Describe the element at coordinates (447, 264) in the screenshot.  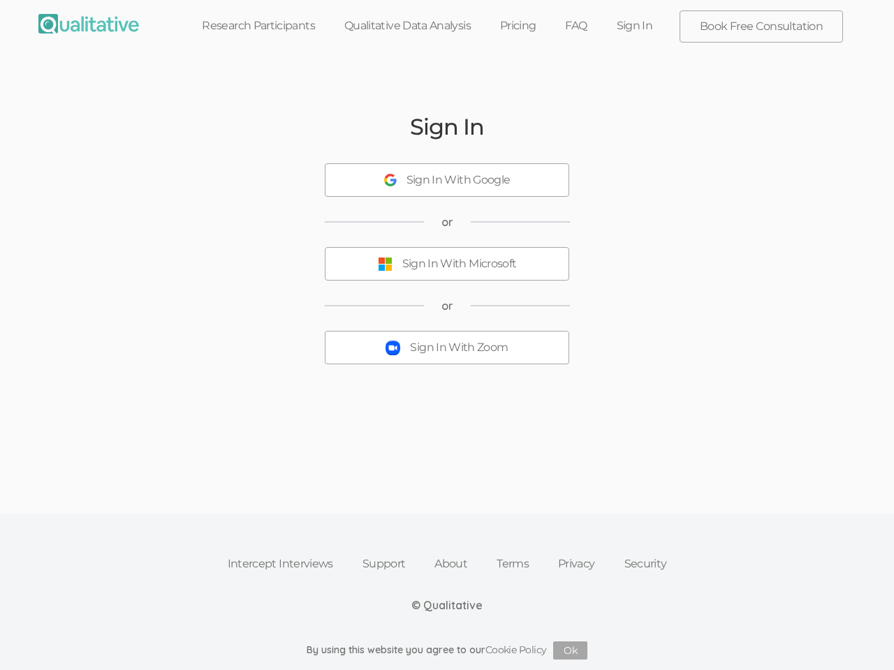
I see `button: Sign In With Microsoft` at that location.